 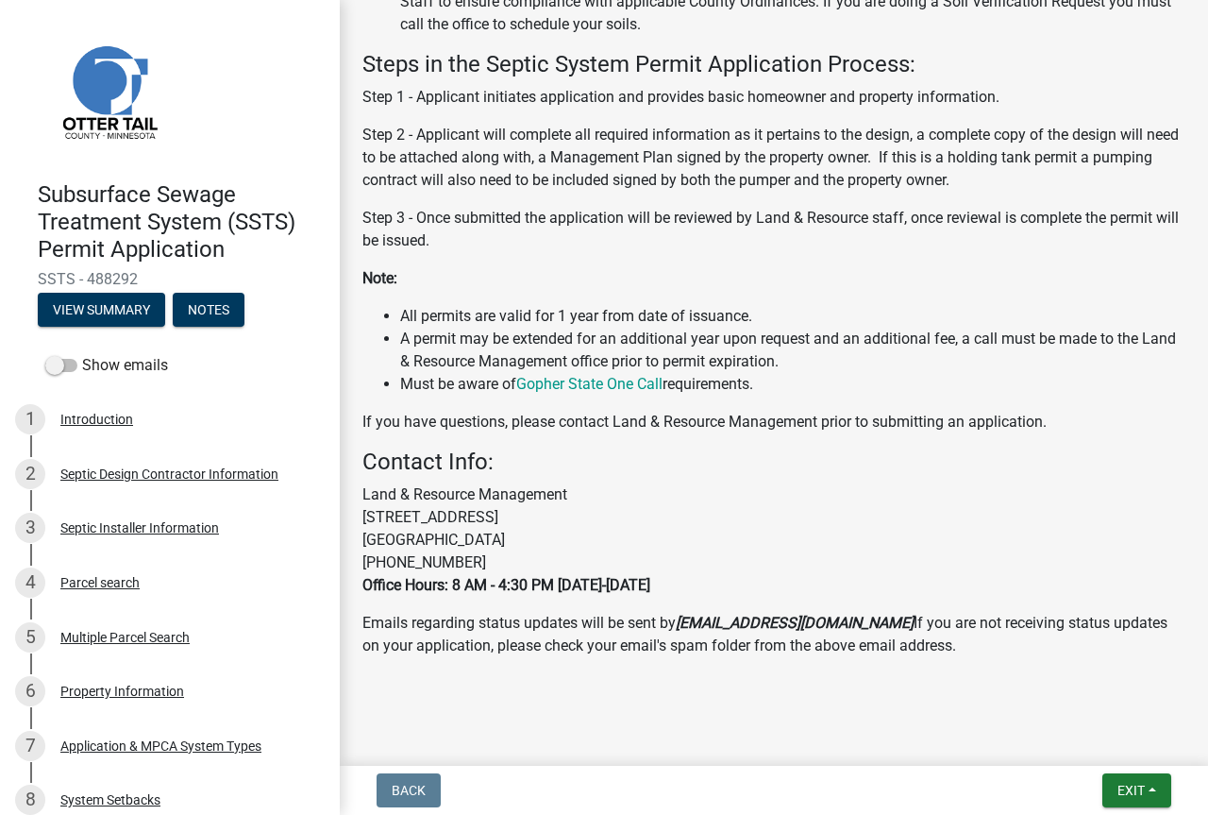 I want to click on div: Application & MPCA System Types, so click(x=160, y=746).